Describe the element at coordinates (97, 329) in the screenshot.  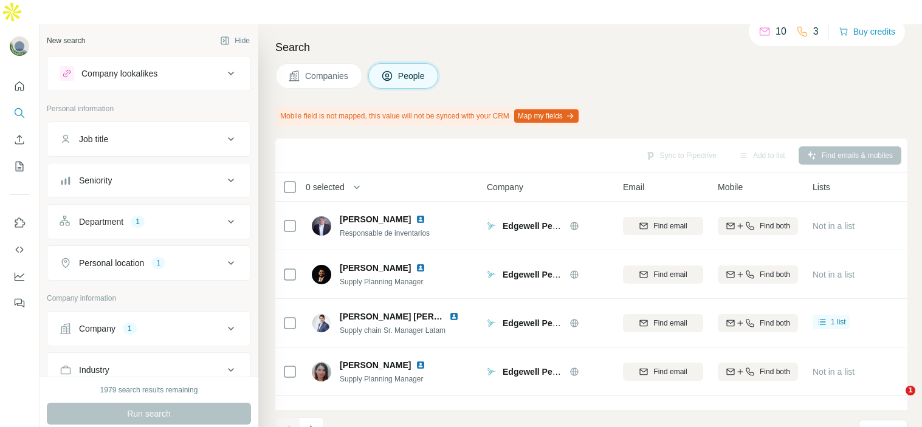
I see `div: Company` at that location.